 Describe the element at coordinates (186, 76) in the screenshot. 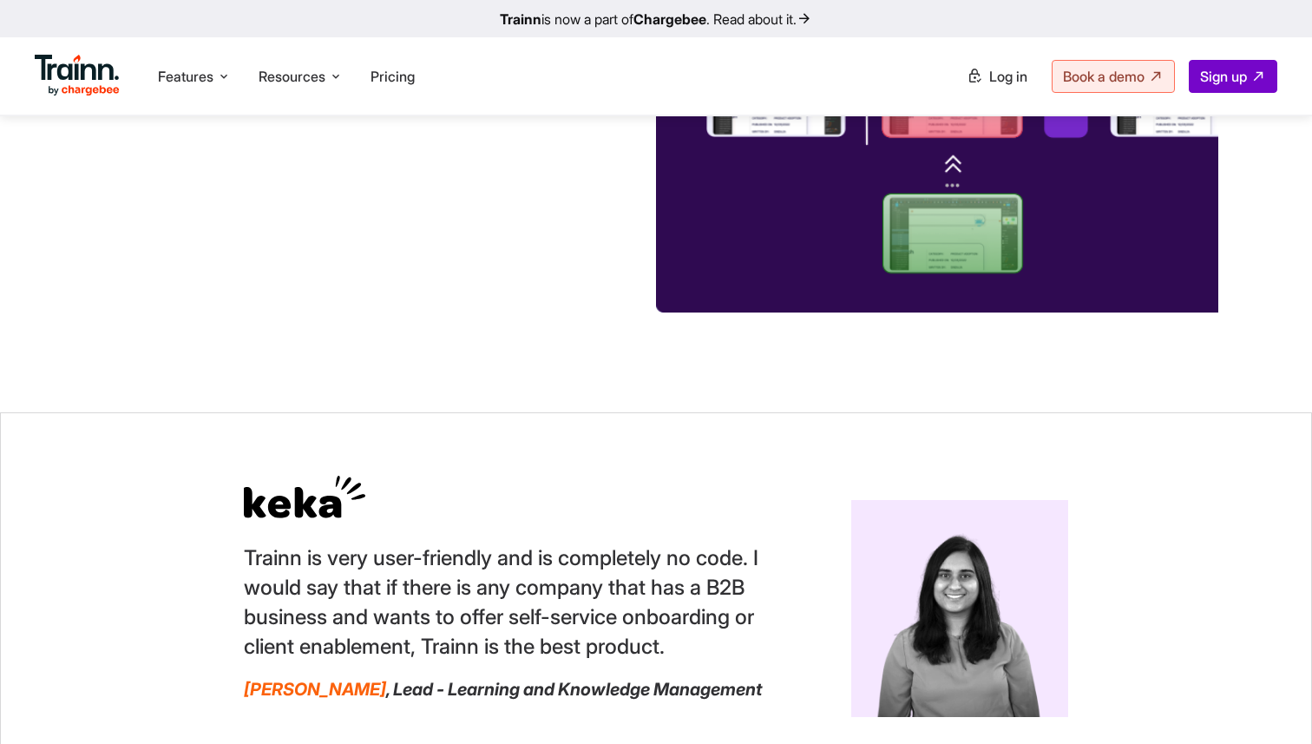

I see `span: Features` at that location.